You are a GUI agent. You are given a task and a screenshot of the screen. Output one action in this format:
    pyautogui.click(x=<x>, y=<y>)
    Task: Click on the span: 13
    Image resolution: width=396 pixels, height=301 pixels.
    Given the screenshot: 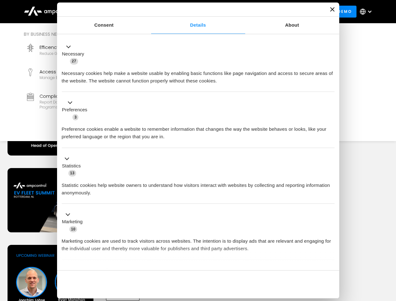 What is the action you would take?
    pyautogui.click(x=72, y=173)
    